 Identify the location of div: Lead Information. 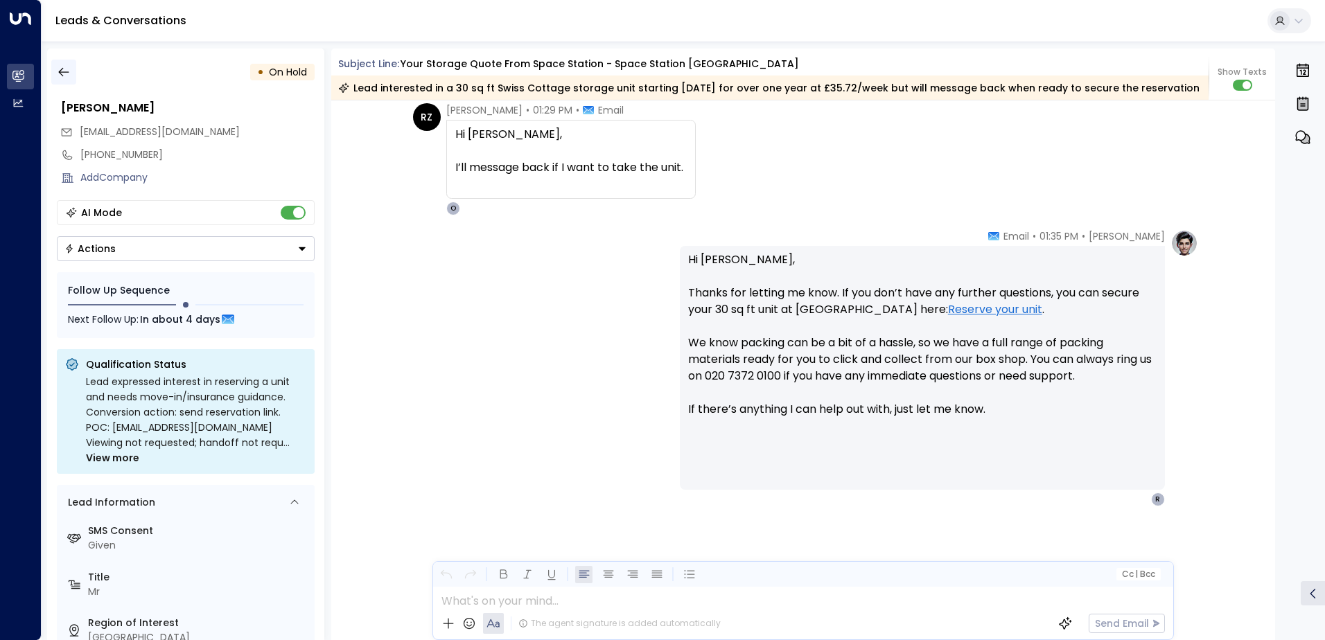
(109, 502).